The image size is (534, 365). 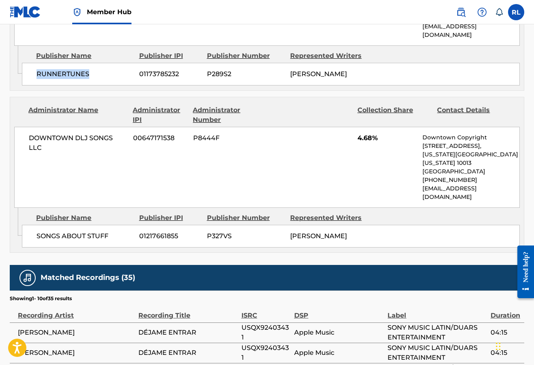 What do you see at coordinates (85, 236) in the screenshot?
I see `span: SONGS ABOUT STUFF` at bounding box center [85, 236].